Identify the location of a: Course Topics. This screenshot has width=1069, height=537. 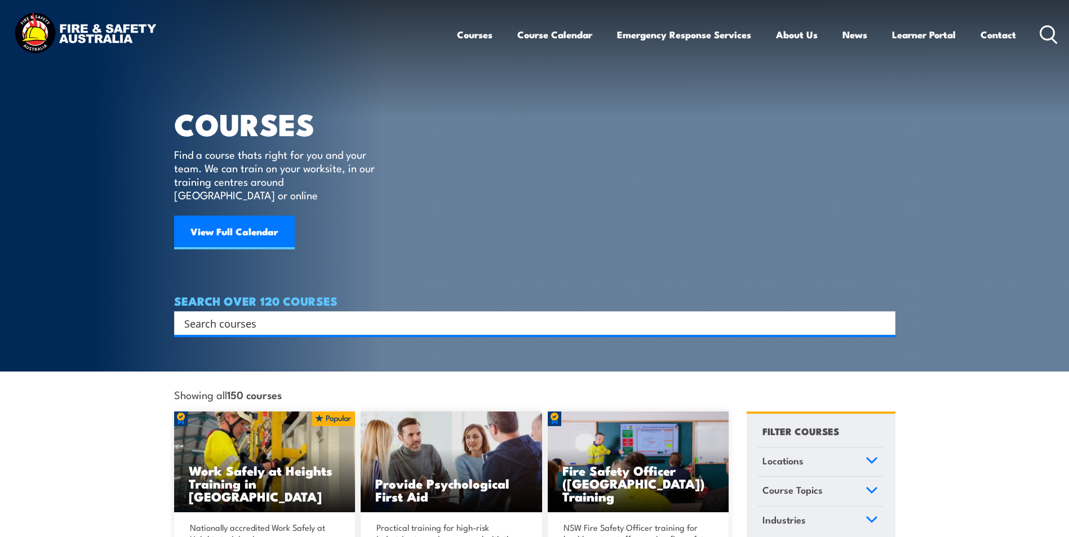
(820, 492).